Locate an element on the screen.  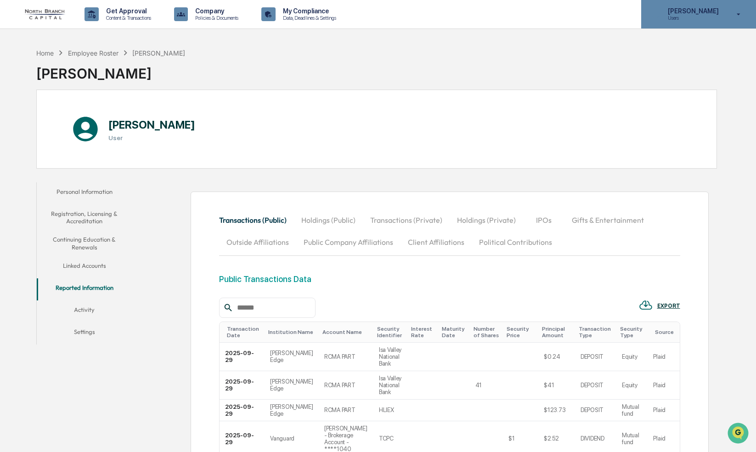
span: Pylon is located at coordinates (101, 158).